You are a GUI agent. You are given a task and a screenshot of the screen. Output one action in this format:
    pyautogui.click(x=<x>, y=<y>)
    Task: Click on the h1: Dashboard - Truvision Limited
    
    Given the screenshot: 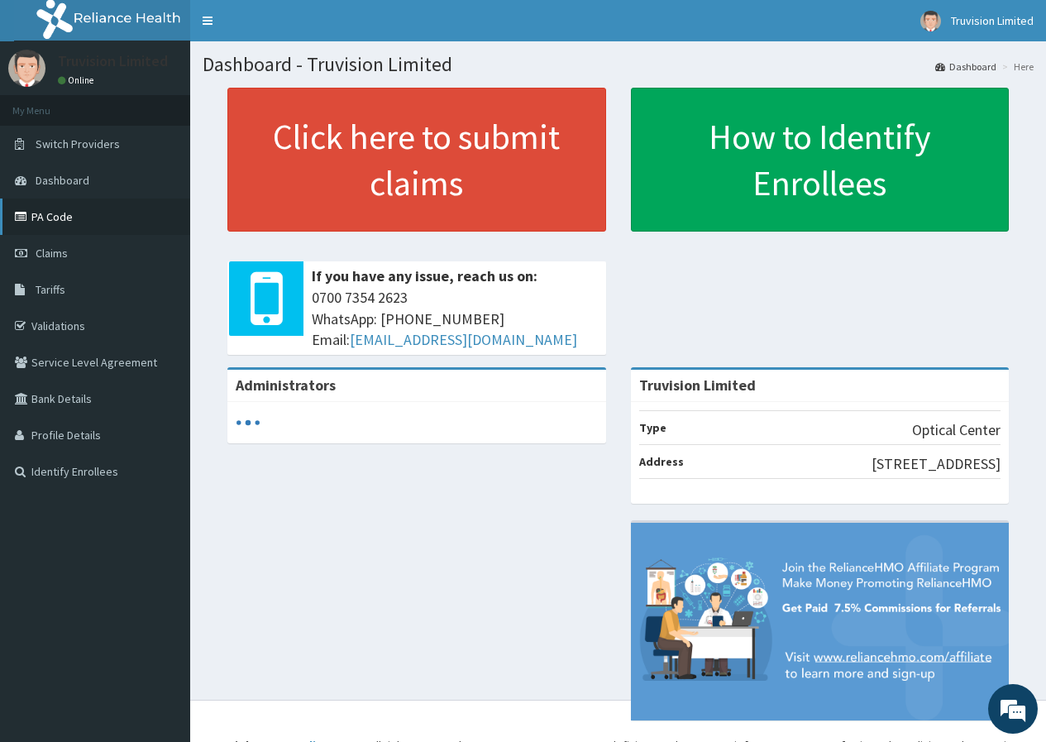 What is the action you would take?
    pyautogui.click(x=618, y=65)
    